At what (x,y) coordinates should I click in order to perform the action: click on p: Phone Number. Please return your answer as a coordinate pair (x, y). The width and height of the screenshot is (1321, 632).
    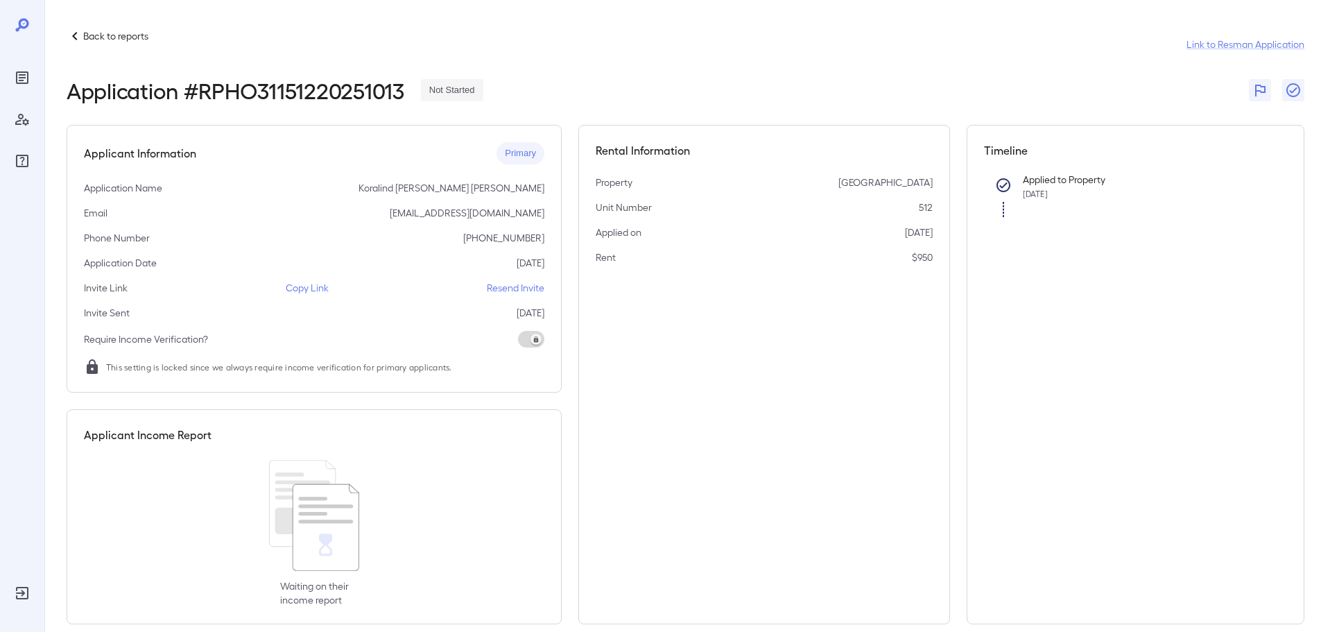
    Looking at the image, I should click on (117, 238).